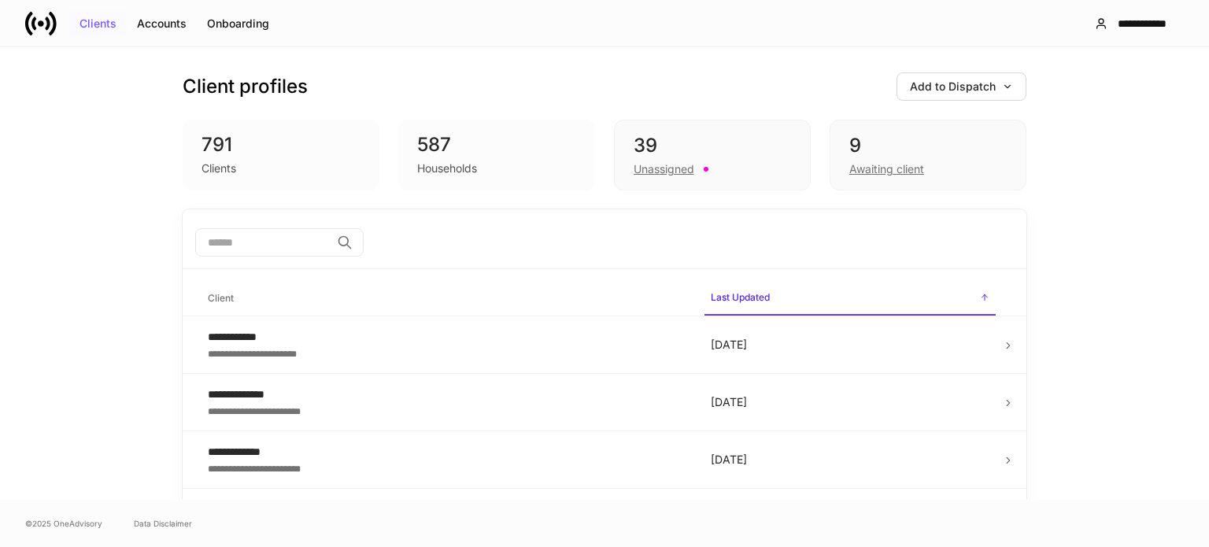  I want to click on button: Add to Dispatch, so click(961, 87).